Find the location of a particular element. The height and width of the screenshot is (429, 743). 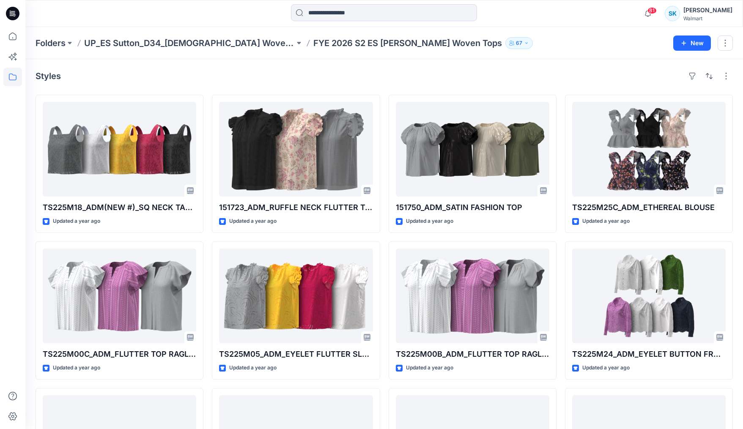

p: TS225M18_ADM(NEW #)_SQ NECK TANK is located at coordinates (119, 208).